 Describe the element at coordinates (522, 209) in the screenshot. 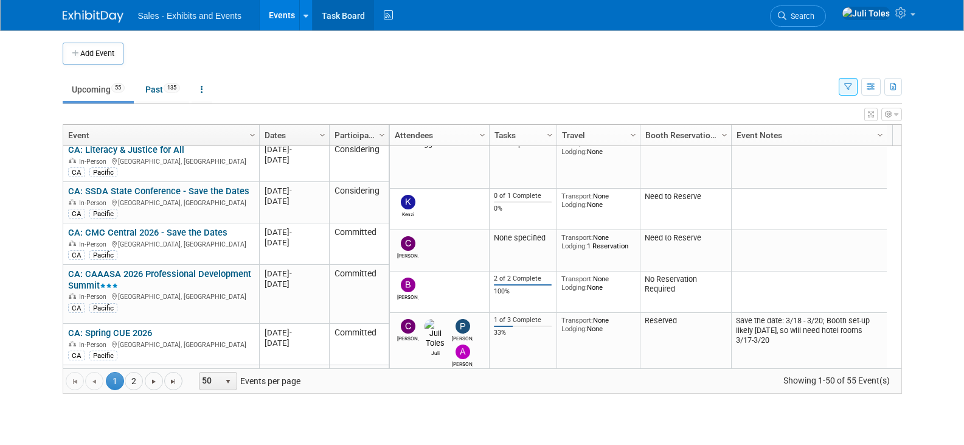

I see `div: 0%` at that location.